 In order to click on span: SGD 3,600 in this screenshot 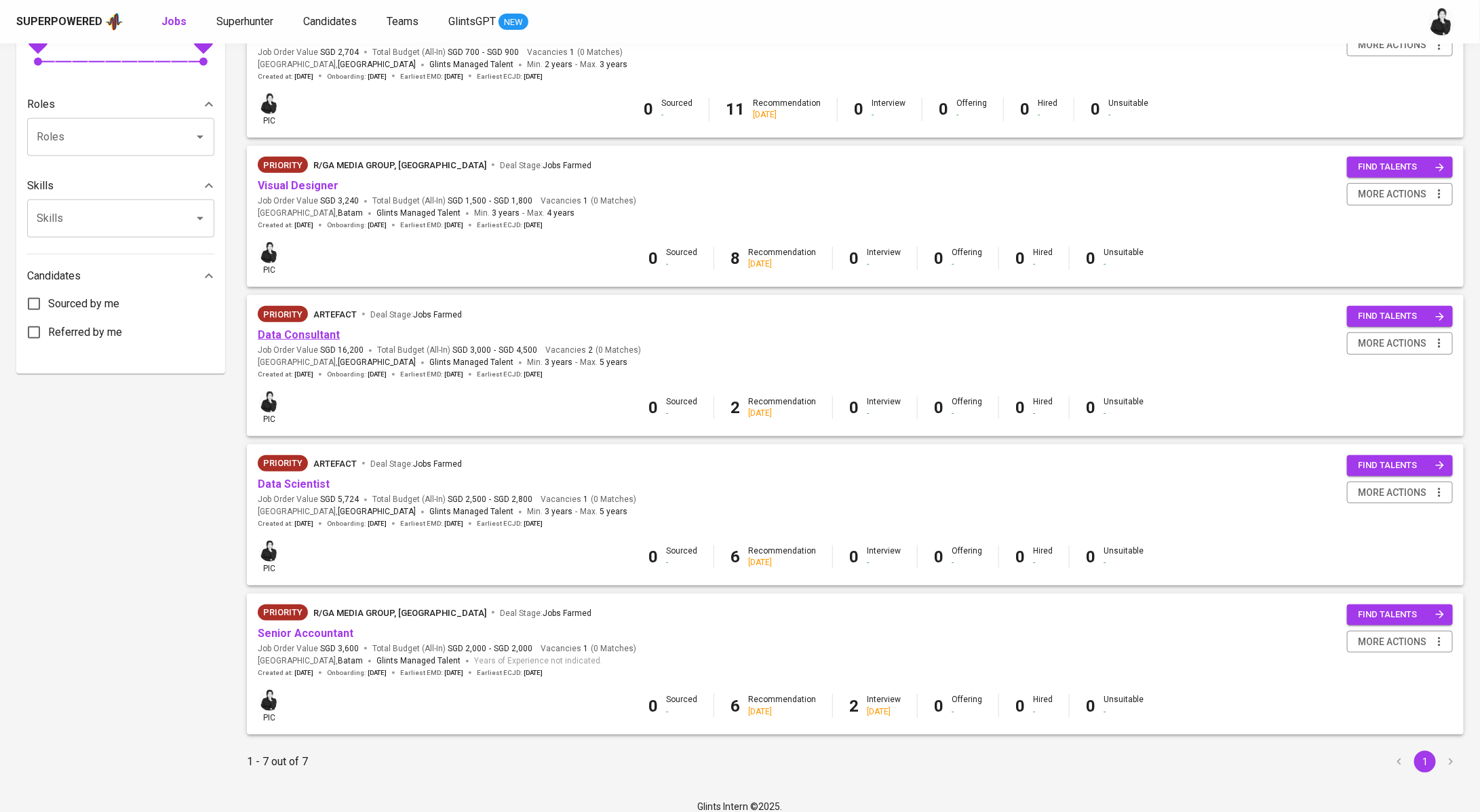, I will do `click(339, 648)`.